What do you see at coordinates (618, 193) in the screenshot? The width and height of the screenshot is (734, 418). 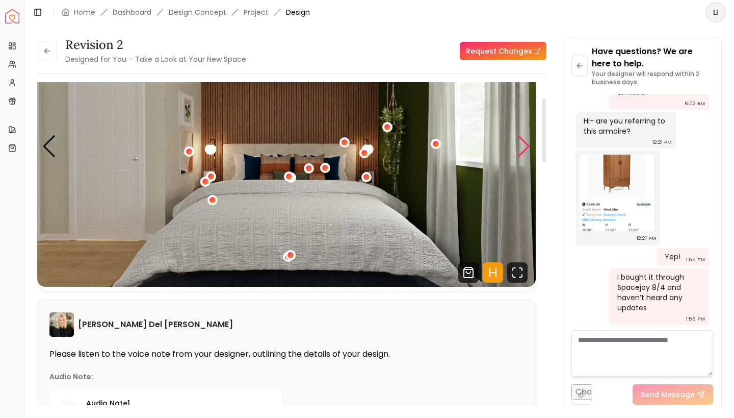 I see `img: Chat Image` at bounding box center [618, 193].